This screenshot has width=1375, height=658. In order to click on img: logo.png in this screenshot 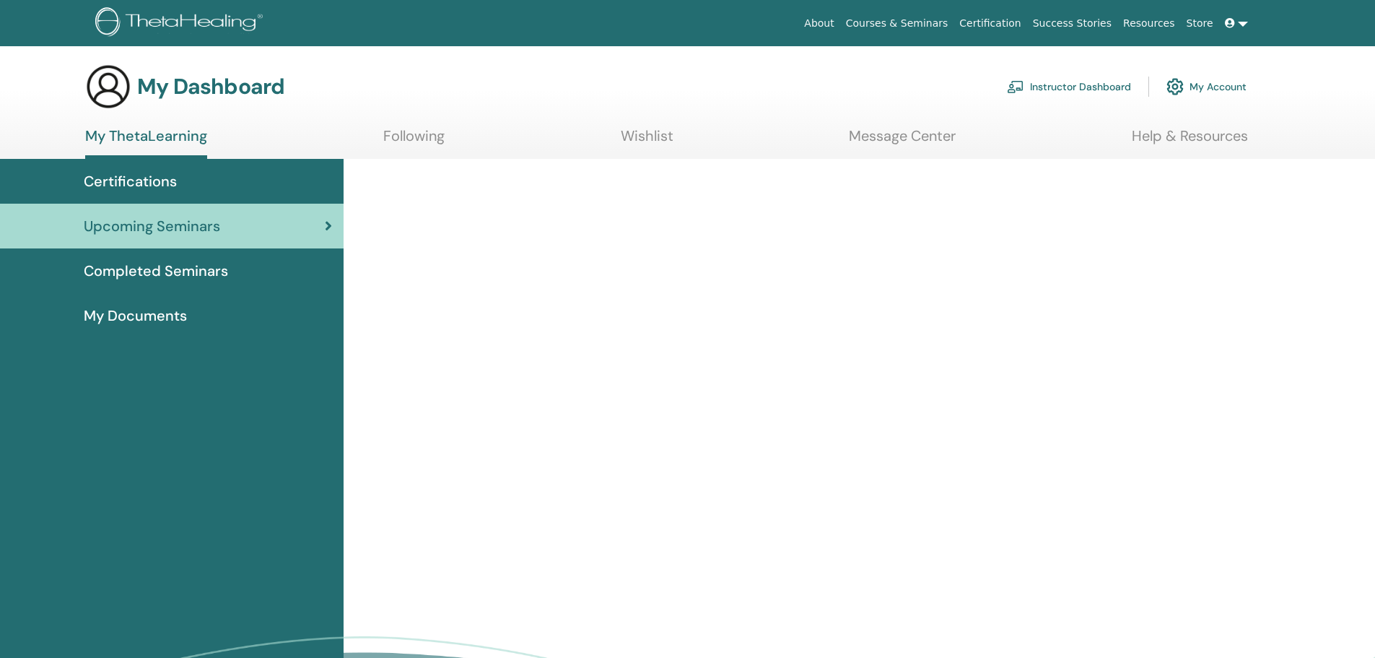, I will do `click(181, 23)`.